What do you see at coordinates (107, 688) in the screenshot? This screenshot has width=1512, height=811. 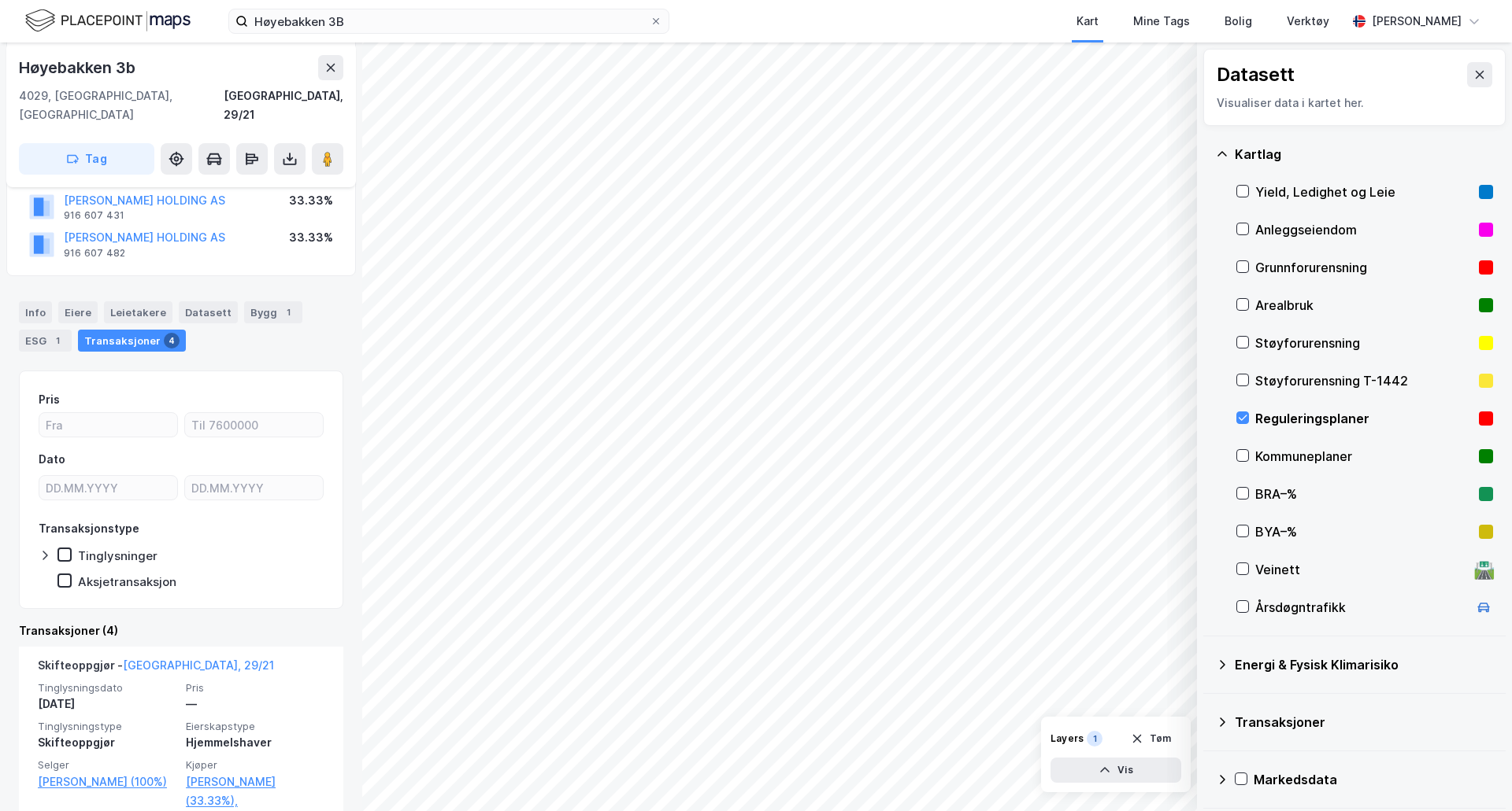 I see `span: Tinglysningsdato` at bounding box center [107, 688].